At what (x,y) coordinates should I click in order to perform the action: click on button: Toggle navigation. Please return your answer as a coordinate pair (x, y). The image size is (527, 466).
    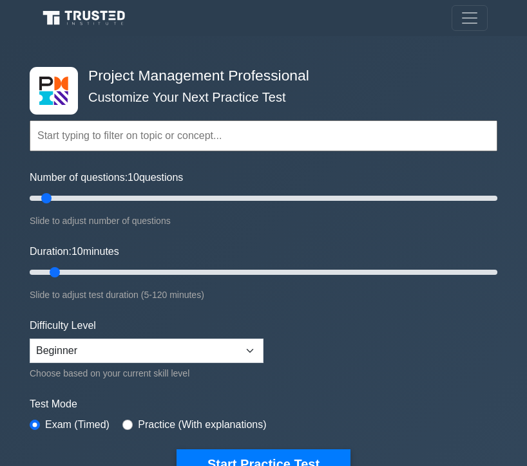
    Looking at the image, I should click on (469, 18).